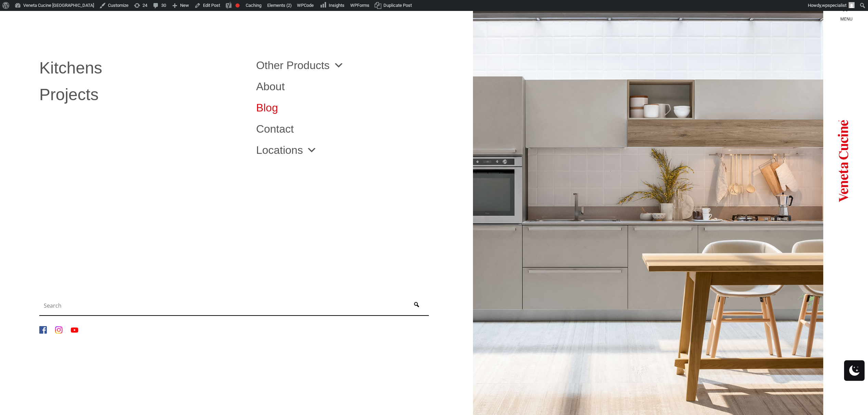  What do you see at coordinates (43, 330) in the screenshot?
I see `img: Facebook` at bounding box center [43, 330].